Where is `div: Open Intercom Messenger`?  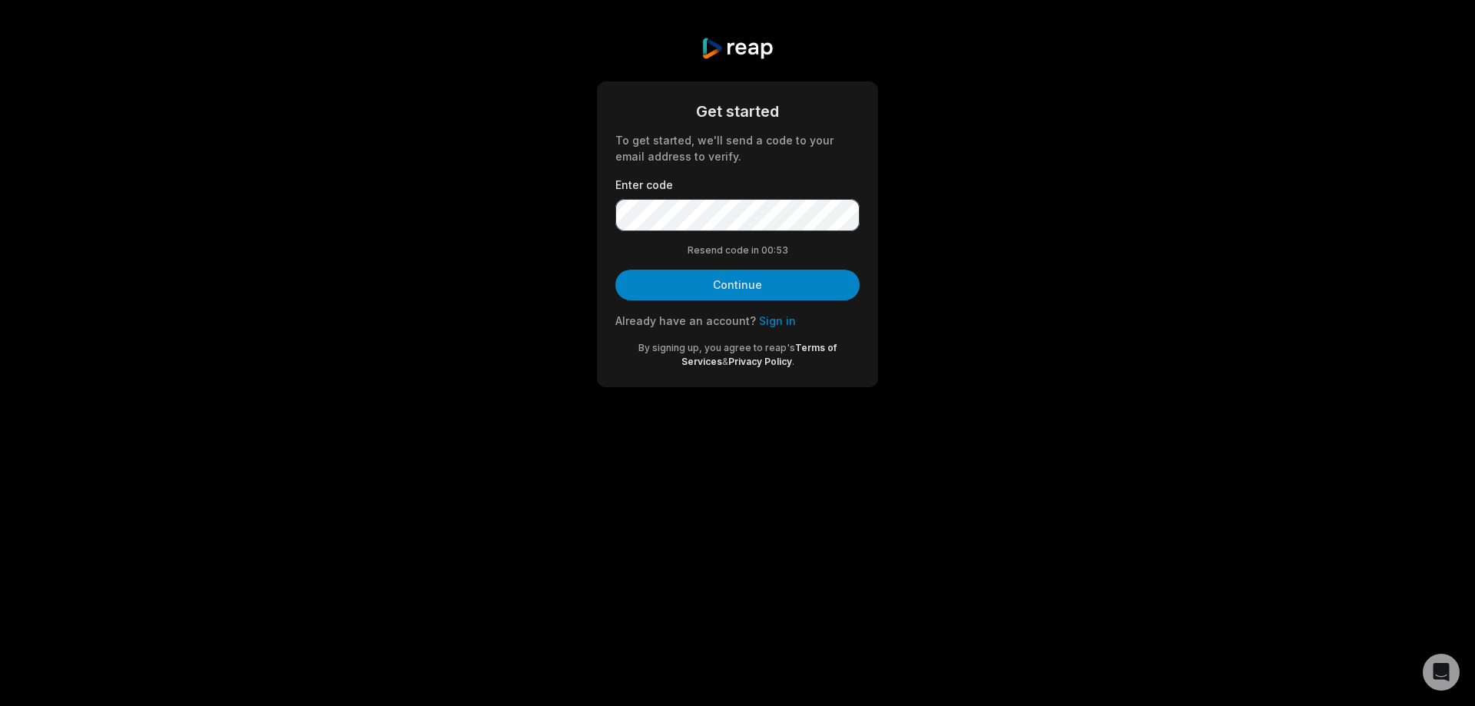 div: Open Intercom Messenger is located at coordinates (1441, 672).